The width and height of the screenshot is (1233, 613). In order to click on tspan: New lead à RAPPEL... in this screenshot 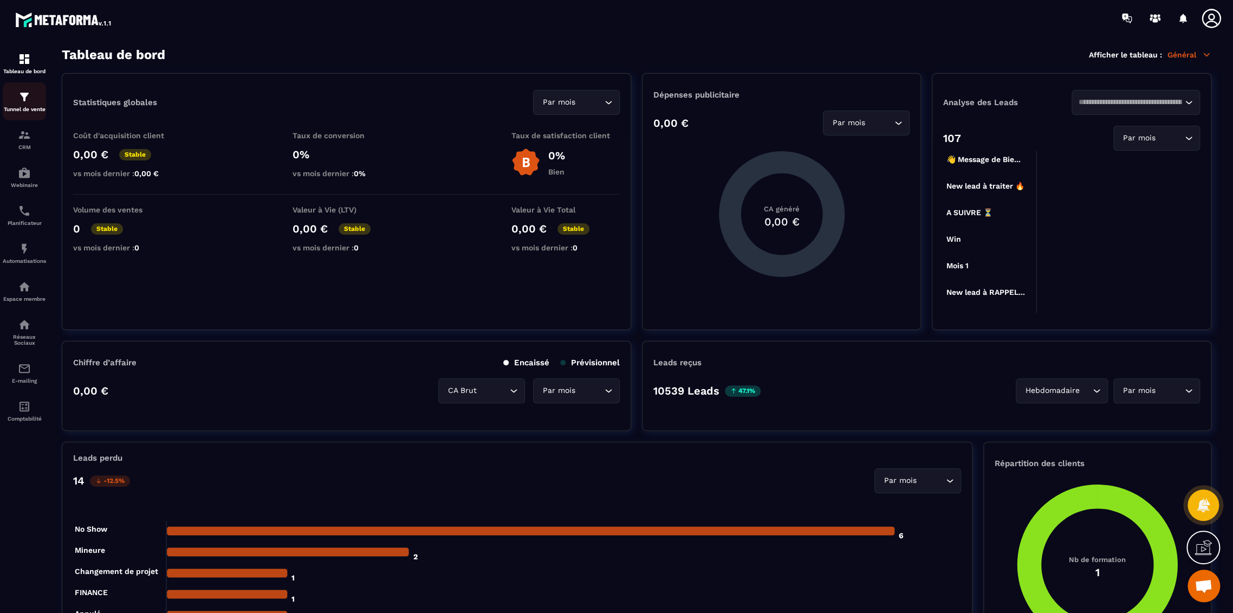, I will do `click(985, 292)`.